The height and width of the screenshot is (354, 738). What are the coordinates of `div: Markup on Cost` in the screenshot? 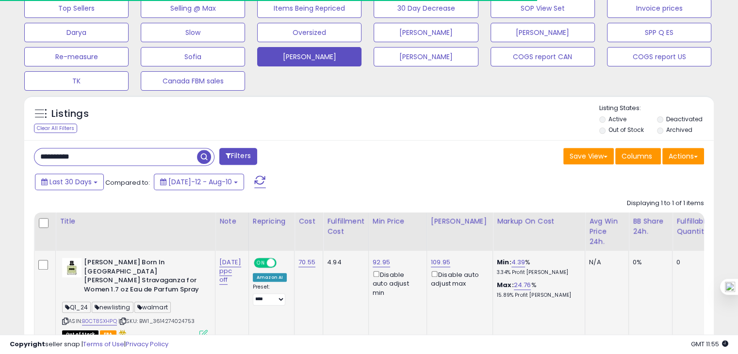 It's located at (538, 221).